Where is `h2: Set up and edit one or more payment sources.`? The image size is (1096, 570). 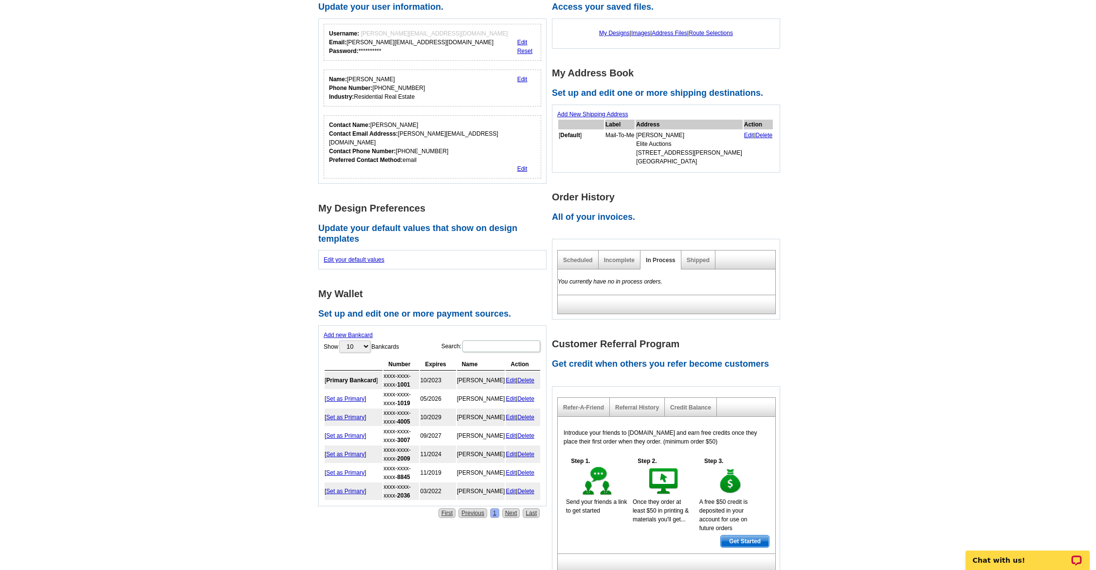 h2: Set up and edit one or more payment sources. is located at coordinates (435, 314).